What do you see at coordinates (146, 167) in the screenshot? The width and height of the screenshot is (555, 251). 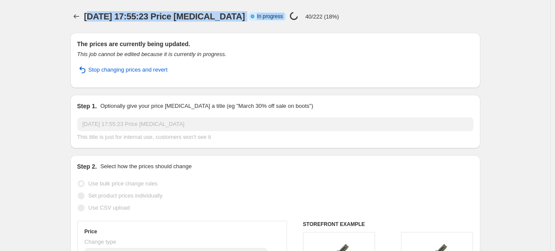 I see `p: Select how the prices should change` at bounding box center [146, 167].